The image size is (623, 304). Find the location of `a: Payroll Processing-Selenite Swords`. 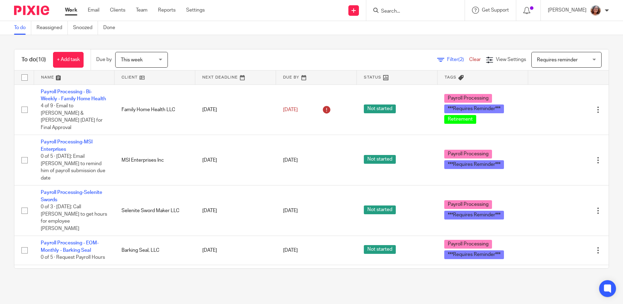

a: Payroll Processing-Selenite Swords is located at coordinates (71, 196).